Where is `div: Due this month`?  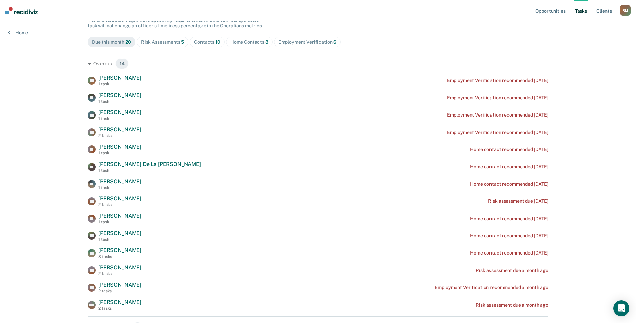 div: Due this month is located at coordinates (111, 42).